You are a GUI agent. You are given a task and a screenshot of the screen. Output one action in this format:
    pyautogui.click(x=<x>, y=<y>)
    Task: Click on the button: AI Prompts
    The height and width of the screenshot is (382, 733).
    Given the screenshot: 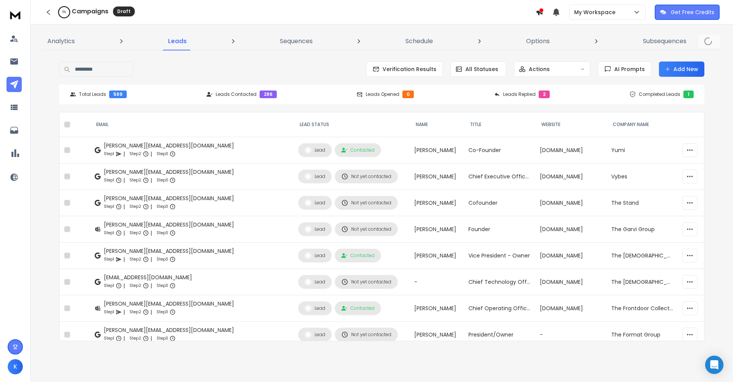 What is the action you would take?
    pyautogui.click(x=625, y=69)
    